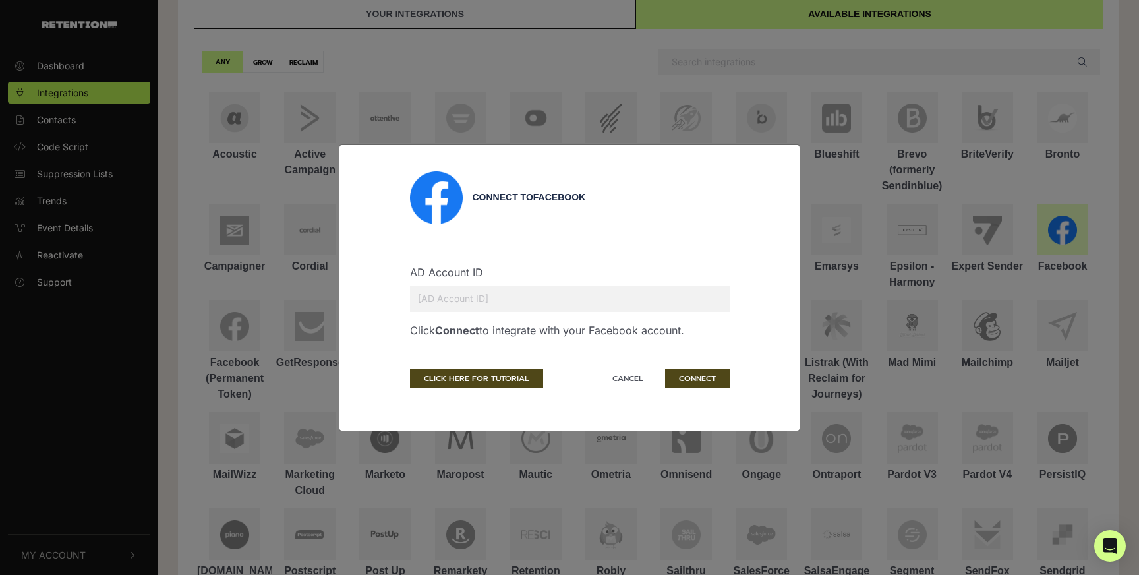 This screenshot has height=575, width=1139. I want to click on div: Open Intercom Messenger, so click(1110, 546).